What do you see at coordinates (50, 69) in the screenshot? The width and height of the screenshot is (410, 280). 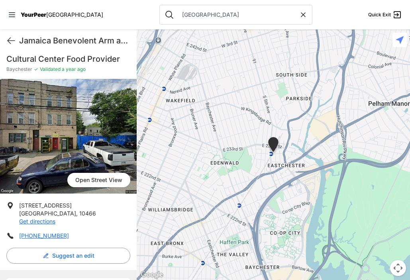 I see `span: Validated` at bounding box center [50, 69].